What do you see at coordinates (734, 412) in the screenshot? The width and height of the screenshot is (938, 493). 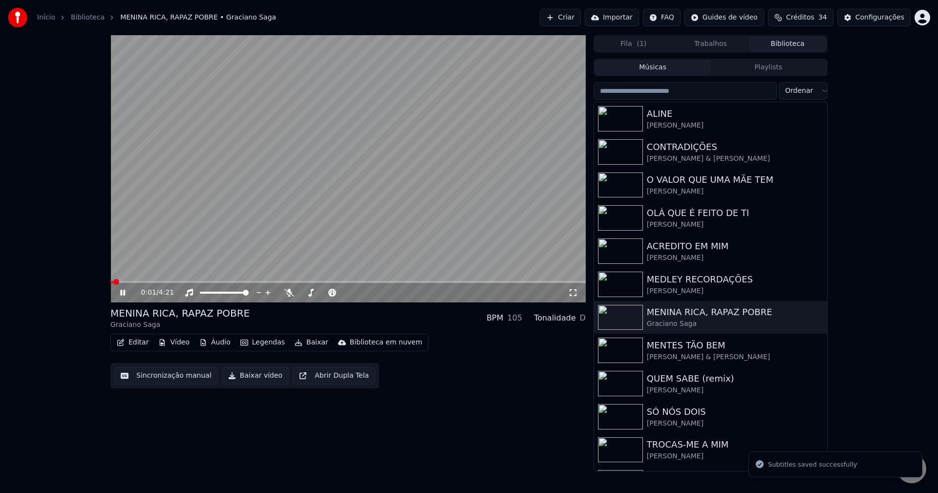 I see `div: SÓ NÓS DOIS` at bounding box center [734, 412].